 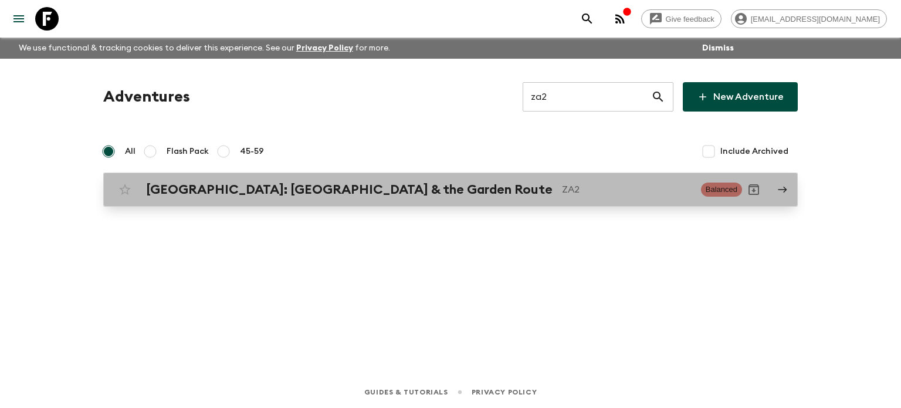 What do you see at coordinates (188, 151) in the screenshot?
I see `span: Flash Pack` at bounding box center [188, 151].